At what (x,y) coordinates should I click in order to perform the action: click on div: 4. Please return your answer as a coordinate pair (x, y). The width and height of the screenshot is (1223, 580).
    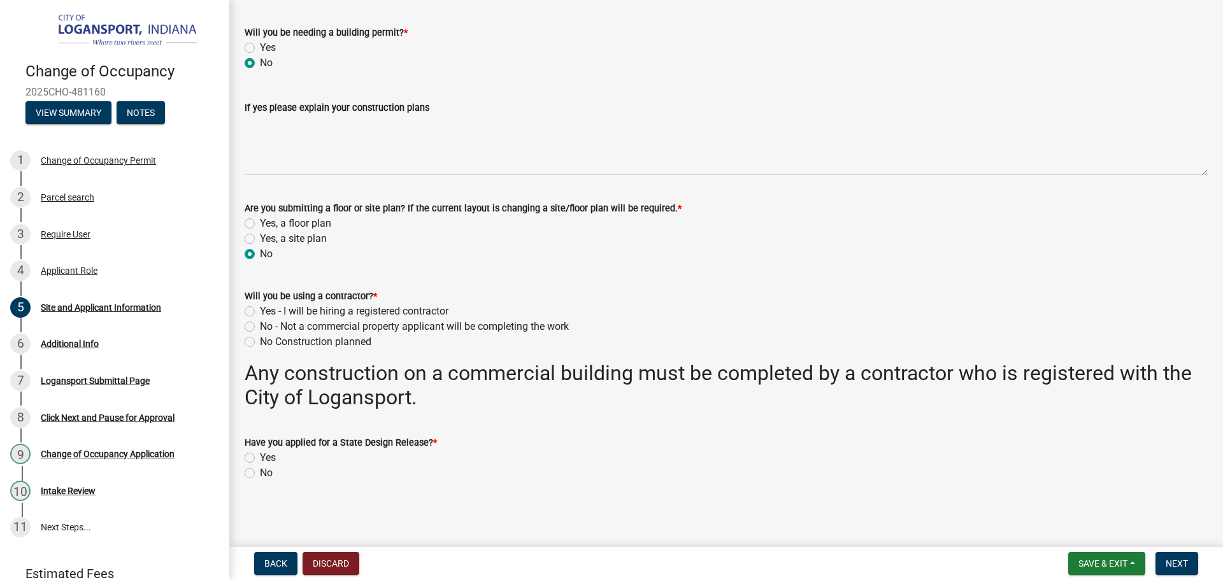
    Looking at the image, I should click on (20, 271).